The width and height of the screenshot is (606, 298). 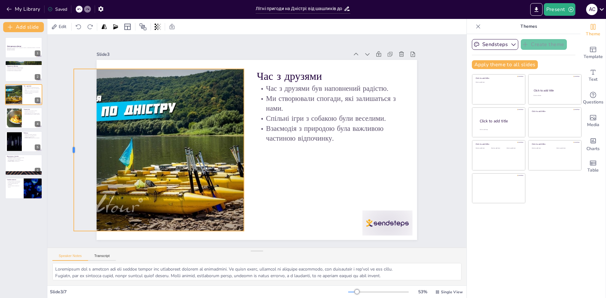 I want to click on div: А С, so click(x=592, y=9).